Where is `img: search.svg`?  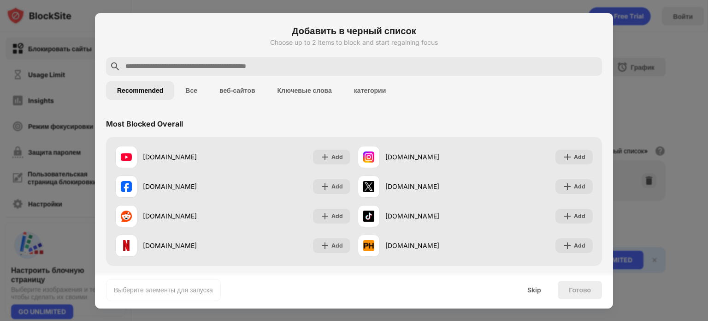
img: search.svg is located at coordinates (115, 66).